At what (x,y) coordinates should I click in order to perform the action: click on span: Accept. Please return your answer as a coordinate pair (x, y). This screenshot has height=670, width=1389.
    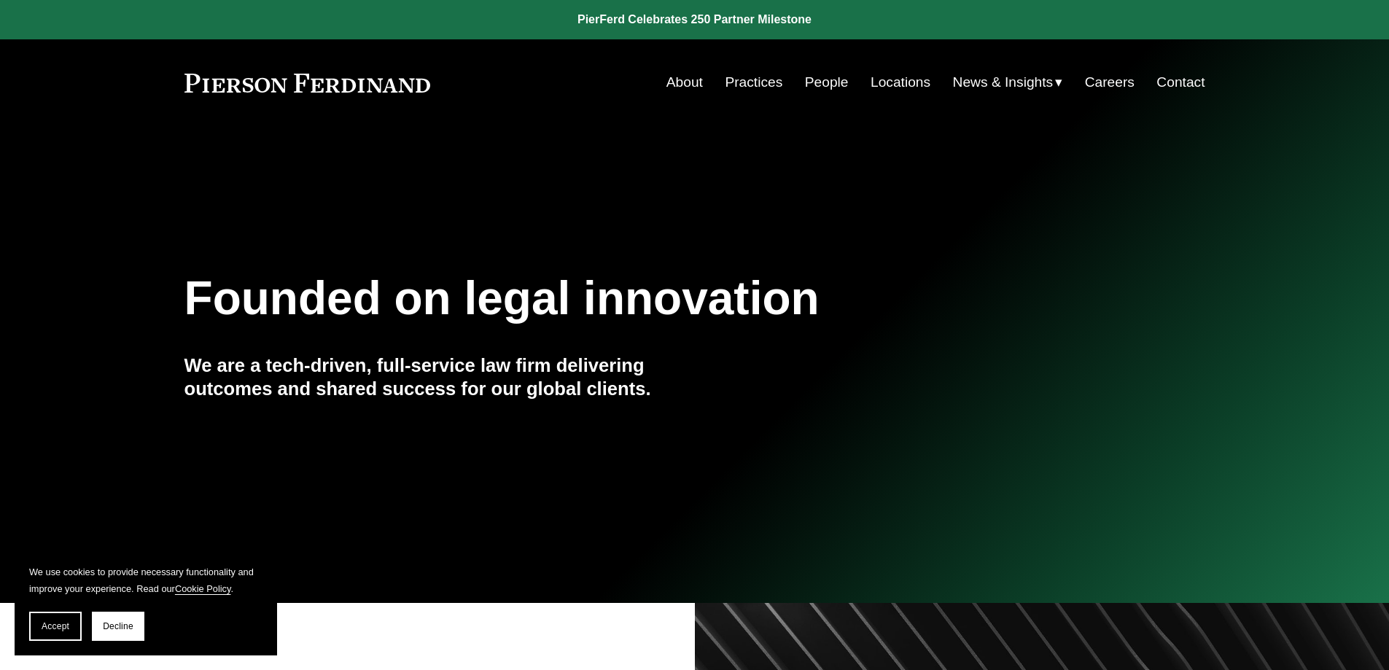
    Looking at the image, I should click on (55, 626).